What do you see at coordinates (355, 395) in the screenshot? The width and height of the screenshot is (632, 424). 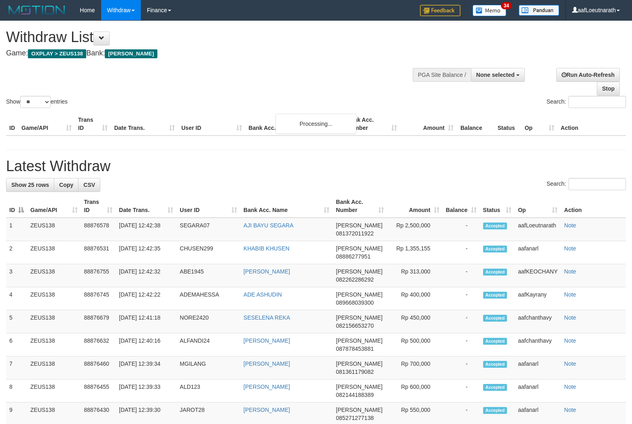 I see `span: Copy 082144188389 to clipboard` at bounding box center [355, 395].